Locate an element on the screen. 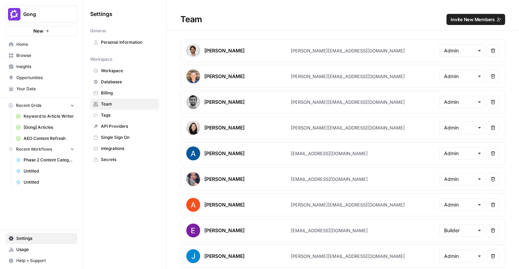  a: Browse is located at coordinates (41, 56).